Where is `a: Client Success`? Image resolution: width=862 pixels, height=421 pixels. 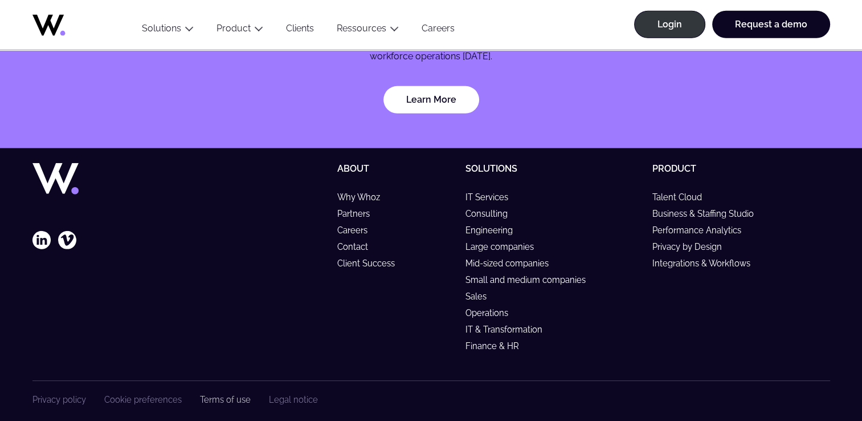 a: Client Success is located at coordinates (370, 263).